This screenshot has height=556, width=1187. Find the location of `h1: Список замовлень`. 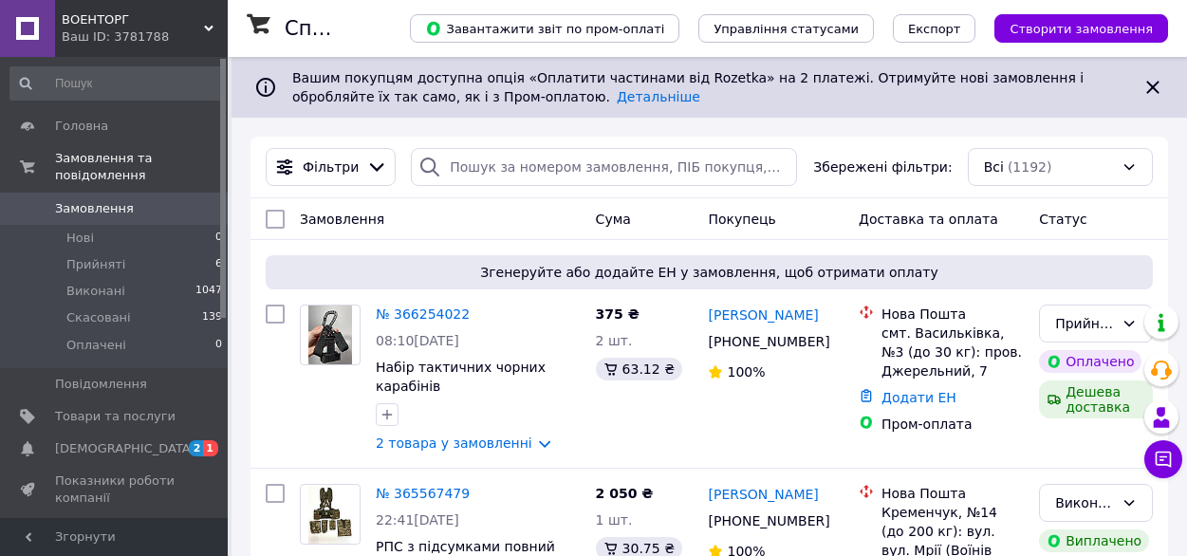

h1: Список замовлень is located at coordinates (381, 28).